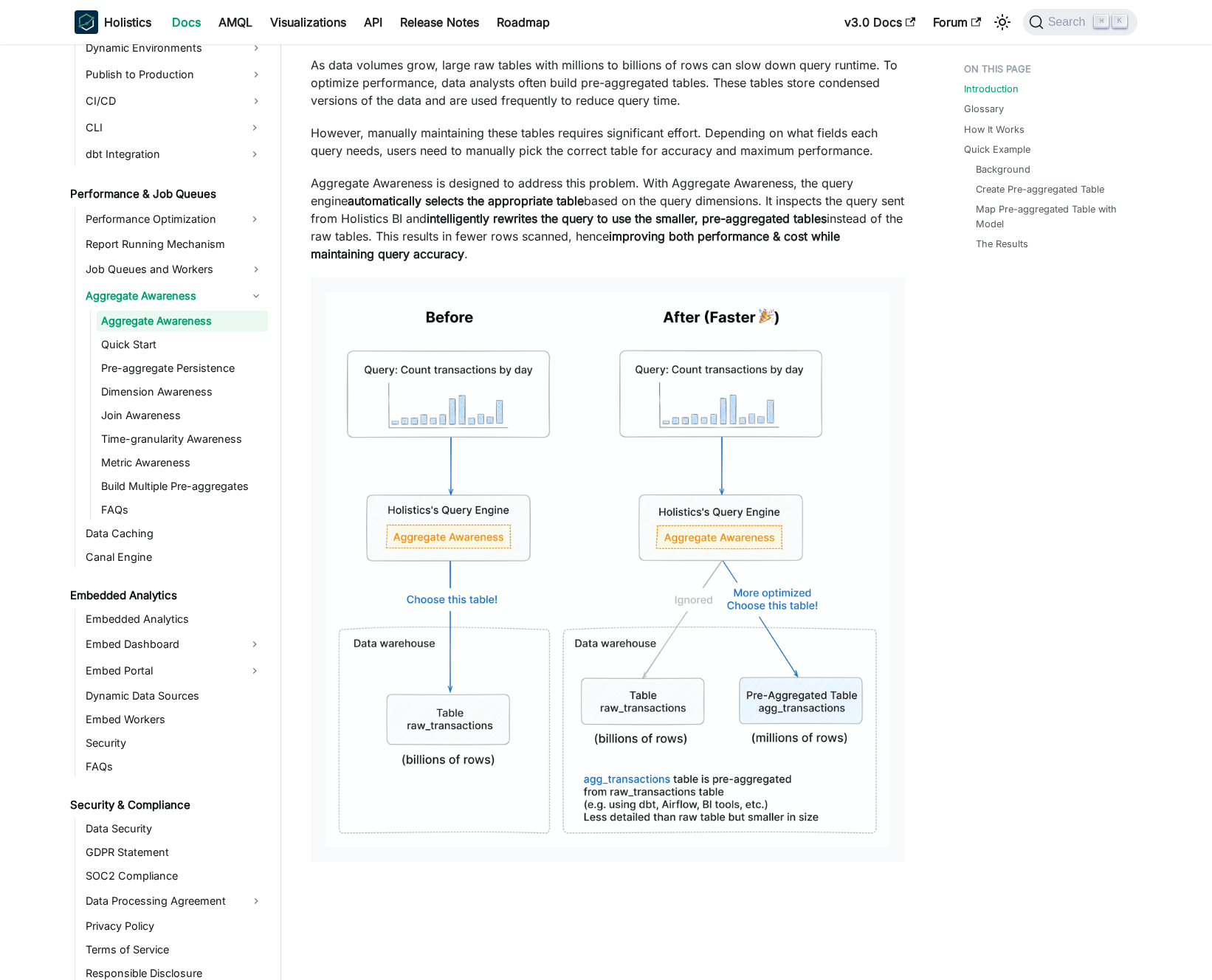 Image resolution: width=1212 pixels, height=980 pixels. I want to click on a: Glossary, so click(984, 108).